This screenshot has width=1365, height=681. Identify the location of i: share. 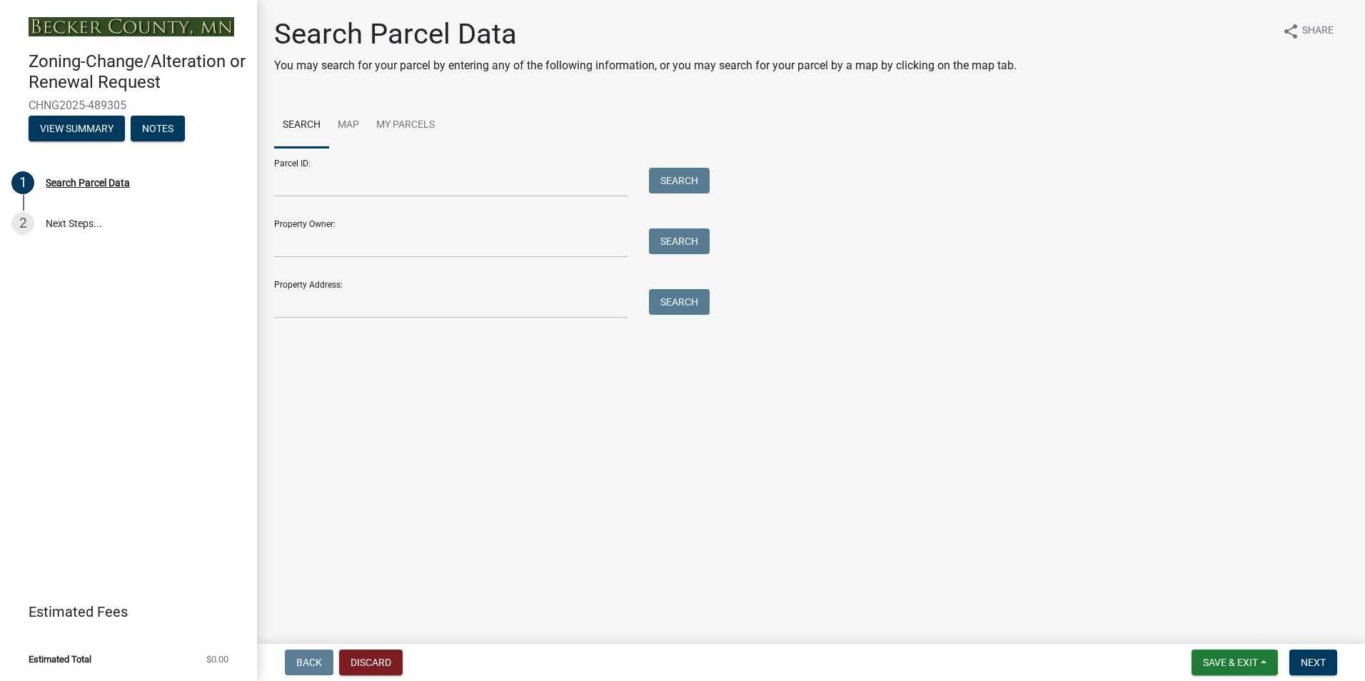
(1290, 31).